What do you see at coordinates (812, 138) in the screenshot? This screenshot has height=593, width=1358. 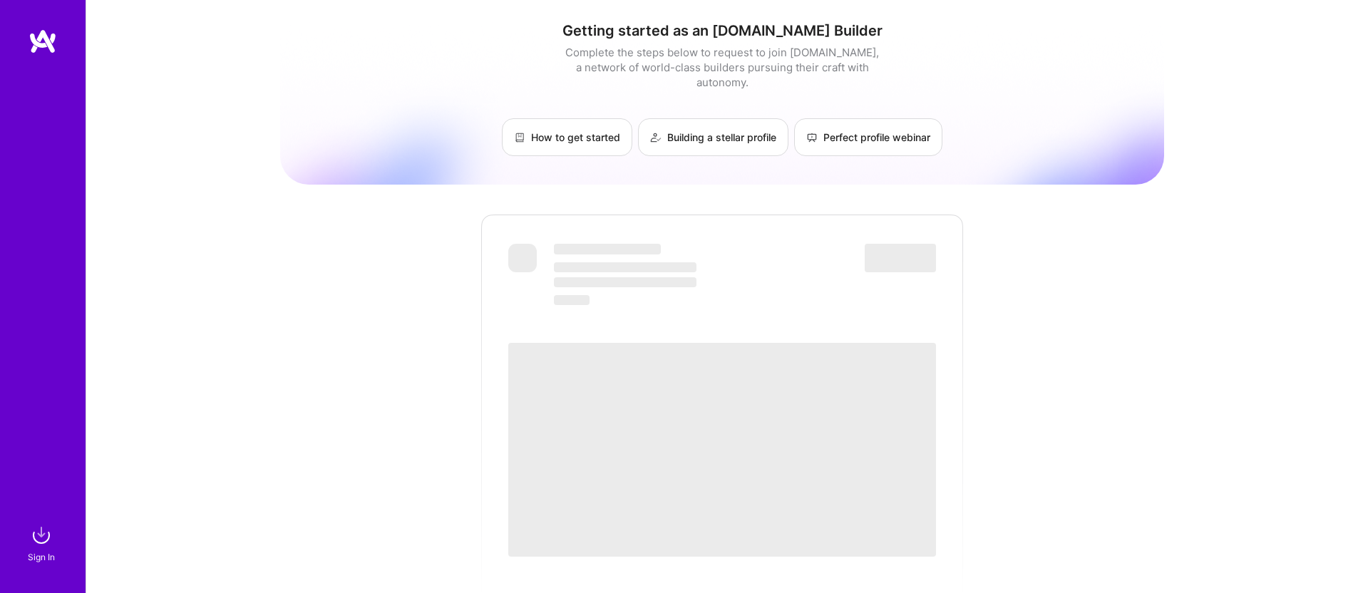 I see `img: Perfect profile webinar` at bounding box center [812, 138].